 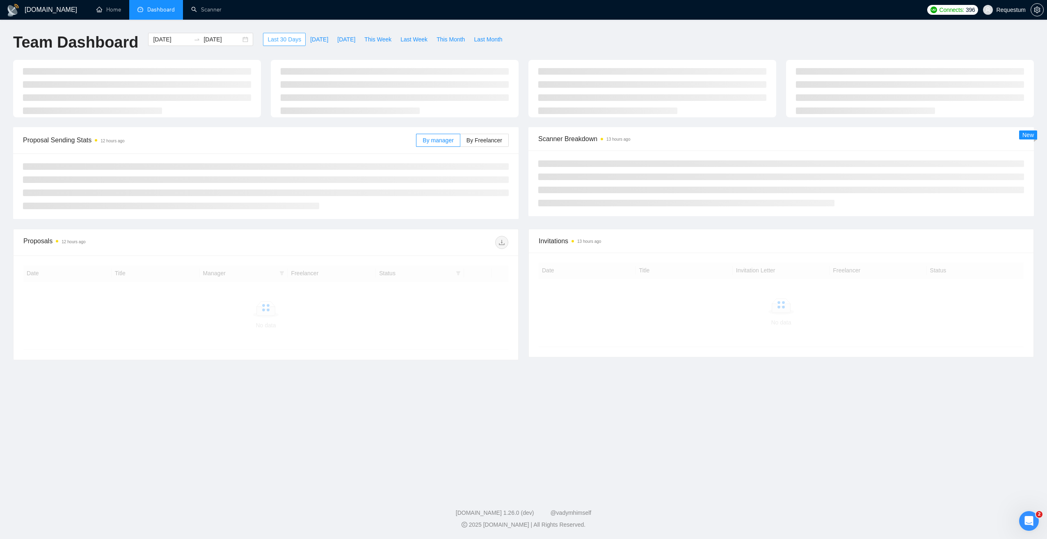 I want to click on img: upwork-logo.png, so click(x=934, y=10).